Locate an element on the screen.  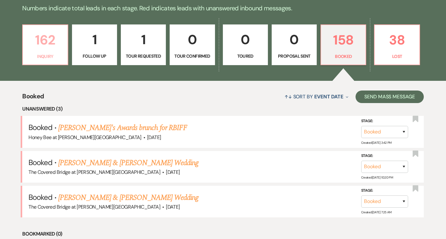
a: 0Toured is located at coordinates (246, 45).